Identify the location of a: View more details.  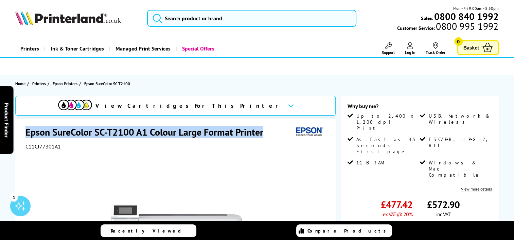
(476, 189).